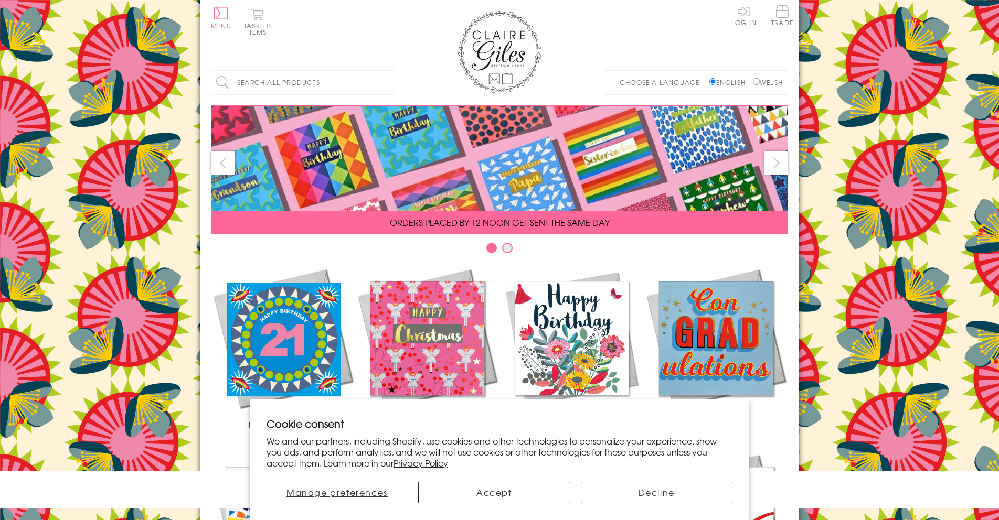 This screenshot has height=520, width=999. I want to click on span: New Releases, so click(283, 425).